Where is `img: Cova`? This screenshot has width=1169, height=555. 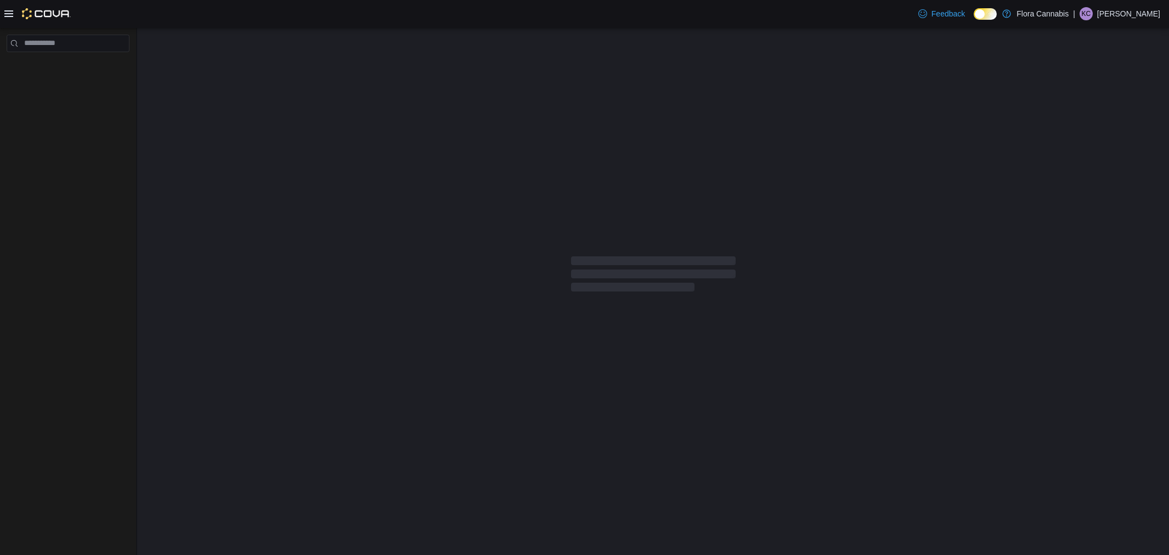
img: Cova is located at coordinates (46, 14).